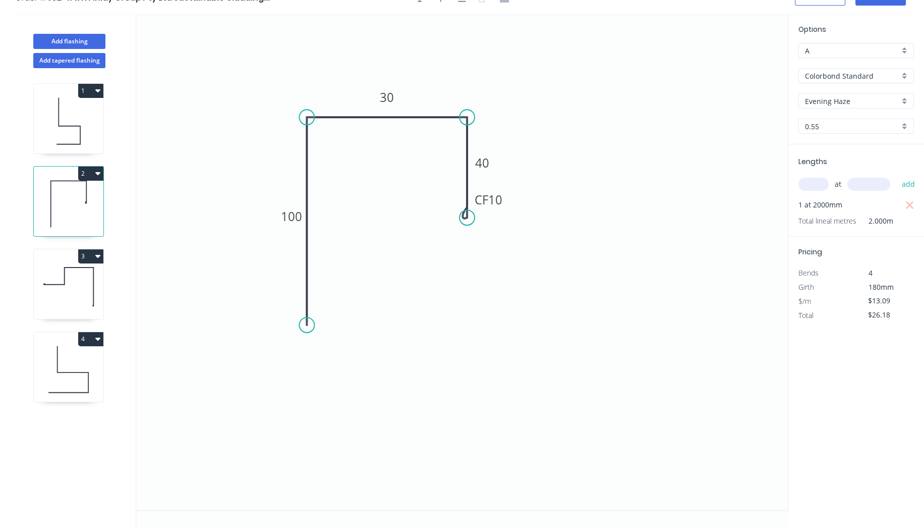  What do you see at coordinates (481, 199) in the screenshot?
I see `tspan: CF` at bounding box center [481, 199].